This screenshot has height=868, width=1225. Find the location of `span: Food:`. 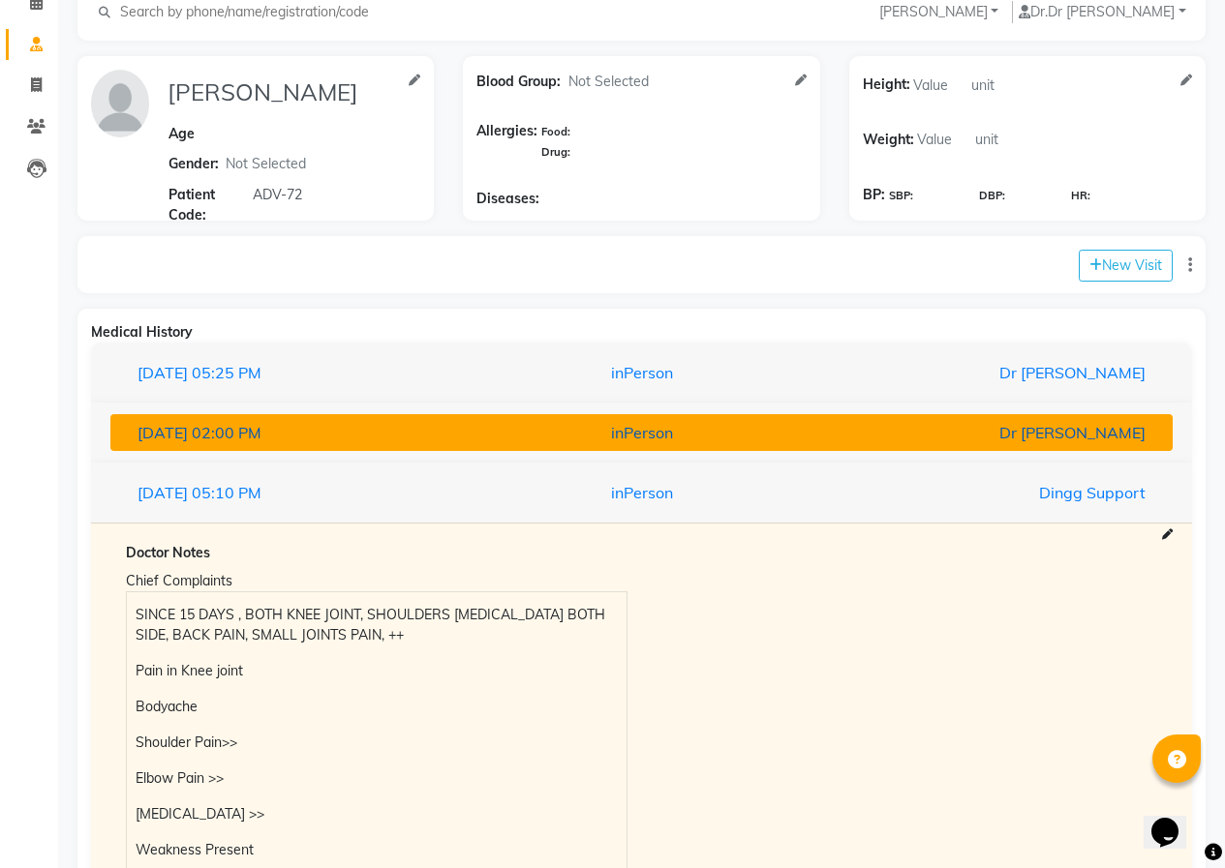

span: Food: is located at coordinates (556, 132).